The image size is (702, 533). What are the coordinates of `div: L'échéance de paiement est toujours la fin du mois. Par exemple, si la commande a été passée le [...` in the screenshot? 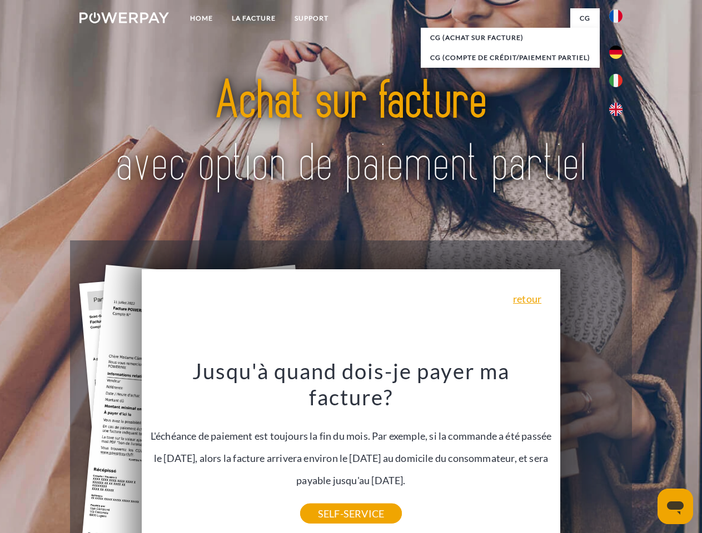 It's located at (351, 436).